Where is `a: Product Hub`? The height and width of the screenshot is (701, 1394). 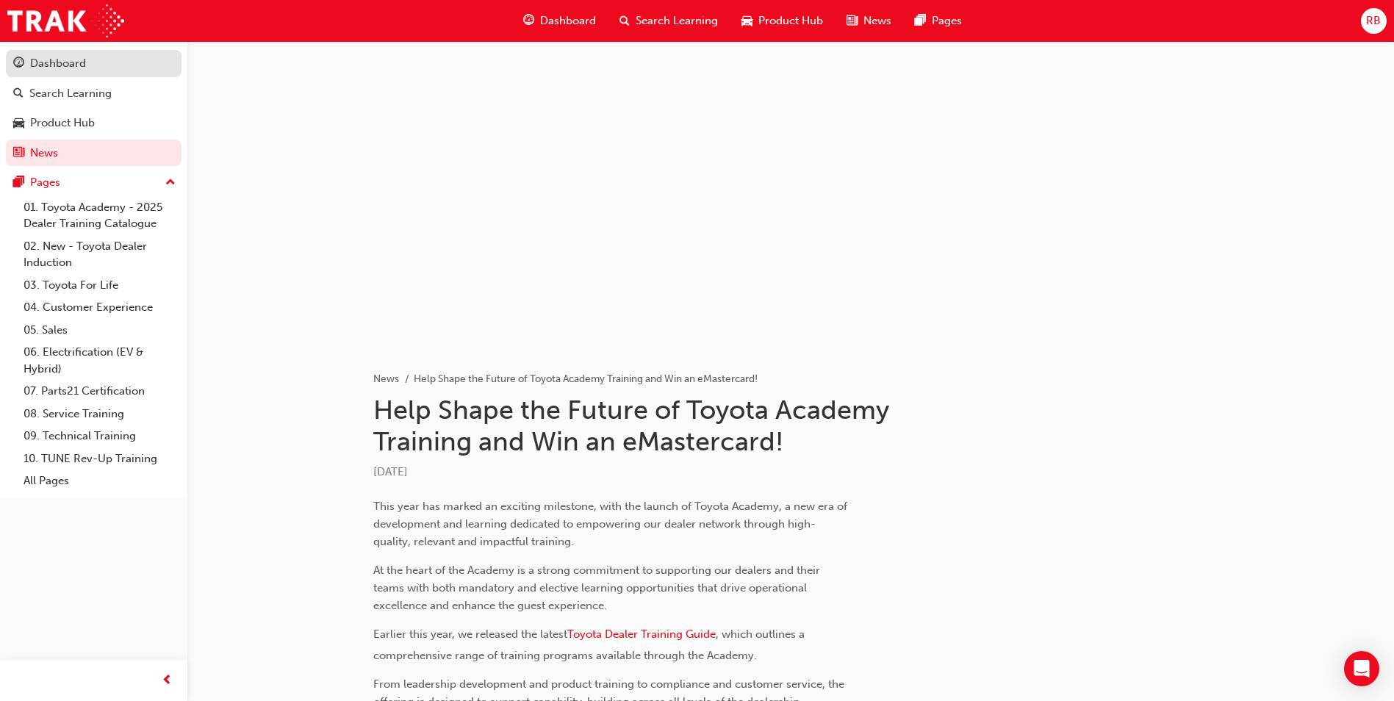
a: Product Hub is located at coordinates (93, 123).